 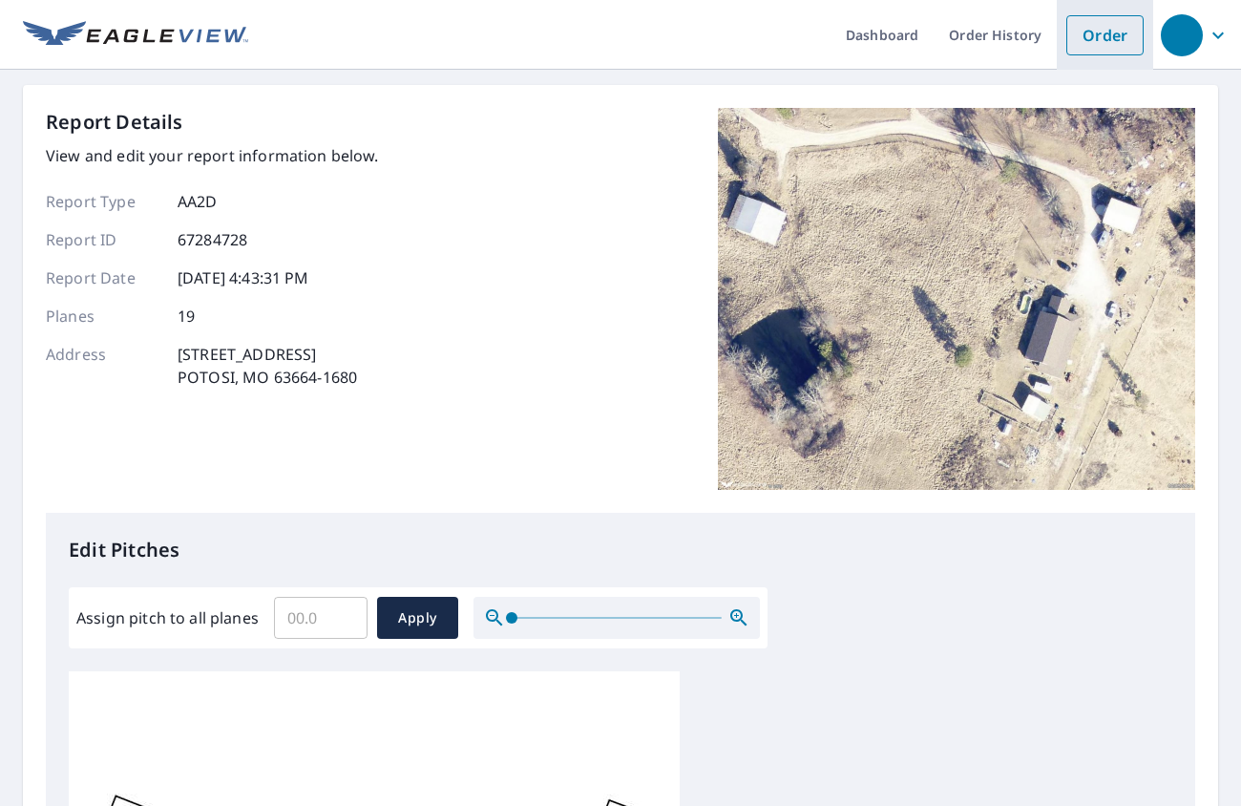 I want to click on p: 19, so click(x=186, y=316).